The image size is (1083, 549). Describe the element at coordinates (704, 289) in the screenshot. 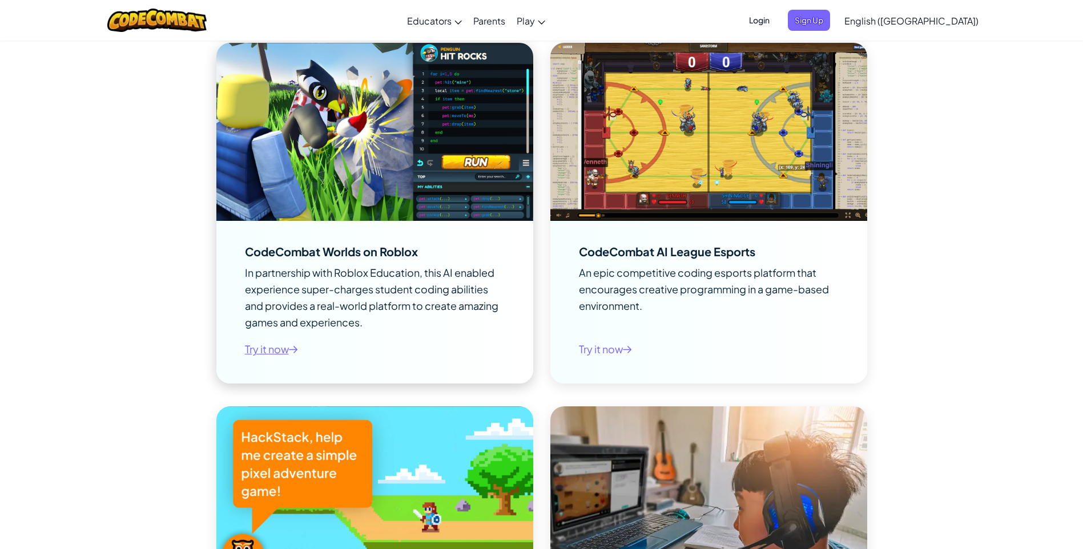

I see `span: An epic competitive coding esports platform that encourages creative programming in a game-based ...` at that location.